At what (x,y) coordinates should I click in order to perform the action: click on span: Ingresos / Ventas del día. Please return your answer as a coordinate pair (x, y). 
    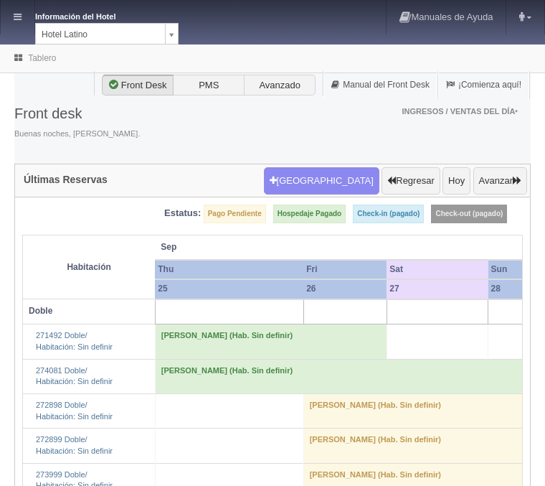
    Looking at the image, I should click on (460, 111).